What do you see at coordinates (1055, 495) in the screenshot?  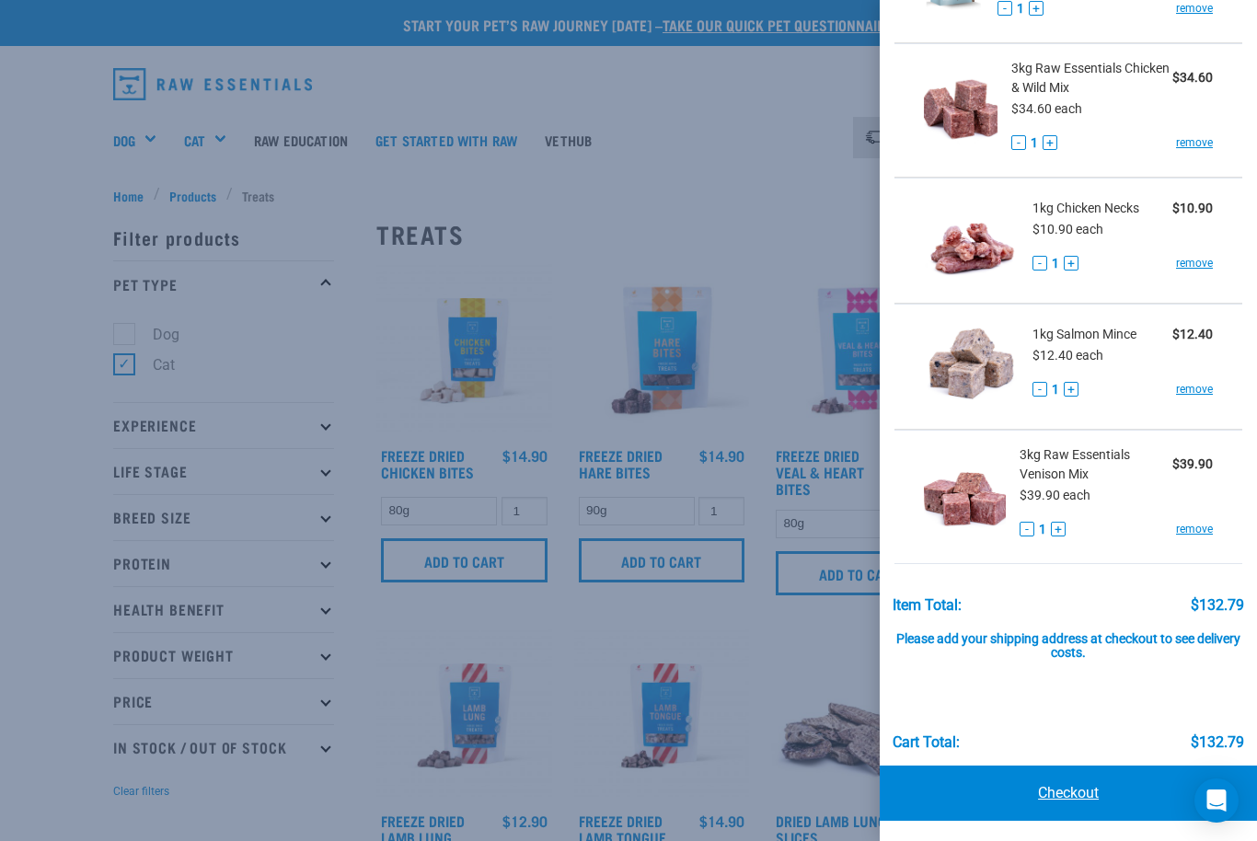 I see `span: $39.90 each` at bounding box center [1055, 495].